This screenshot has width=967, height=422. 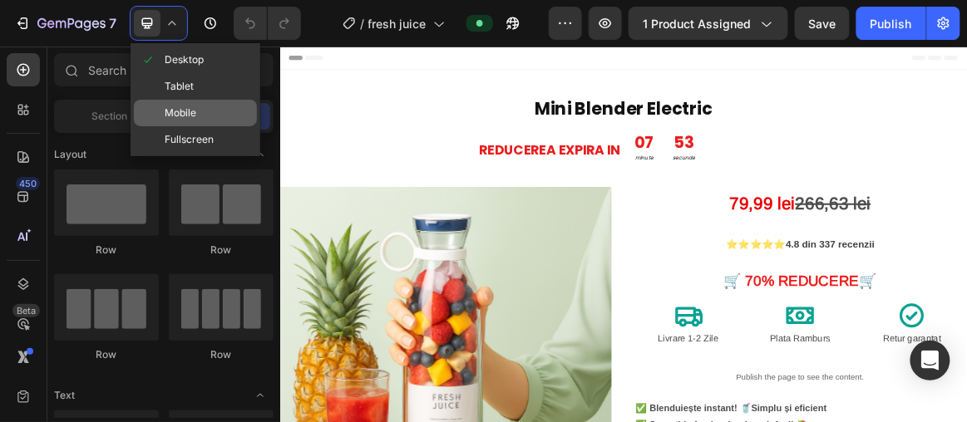 What do you see at coordinates (397, 23) in the screenshot?
I see `span: fresh juice` at bounding box center [397, 23].